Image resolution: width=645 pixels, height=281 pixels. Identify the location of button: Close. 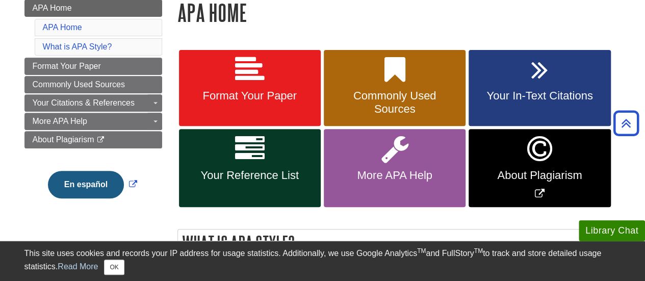
(114, 267).